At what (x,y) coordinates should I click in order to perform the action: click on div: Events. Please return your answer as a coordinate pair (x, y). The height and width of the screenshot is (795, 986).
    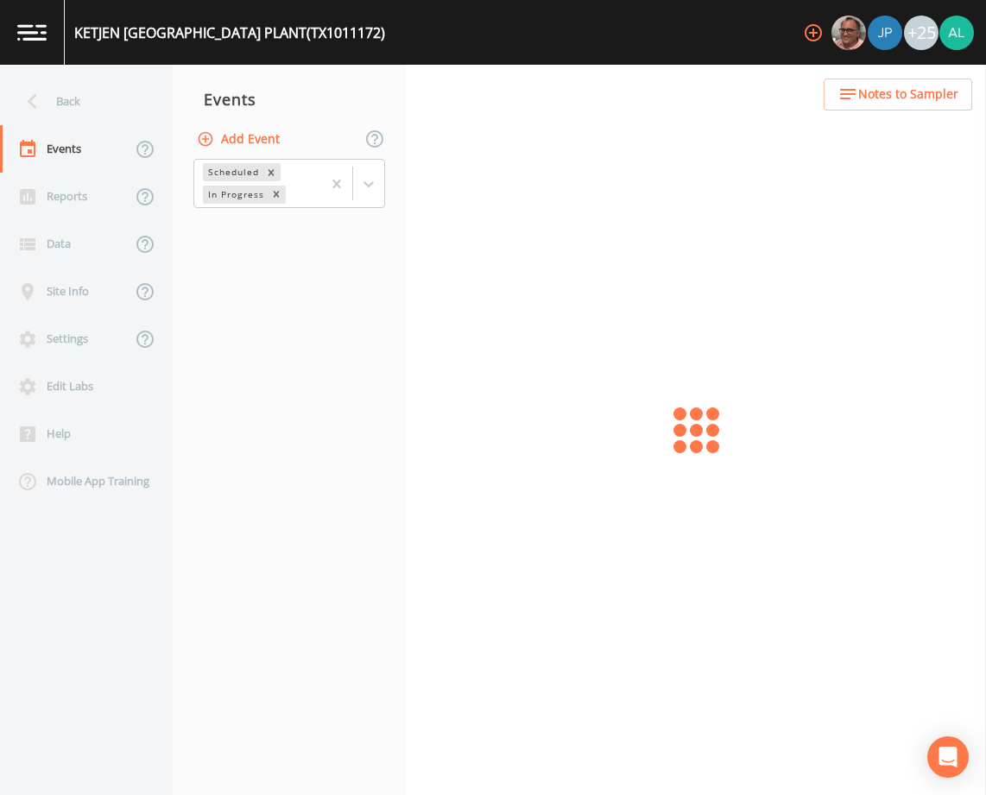
    Looking at the image, I should click on (289, 99).